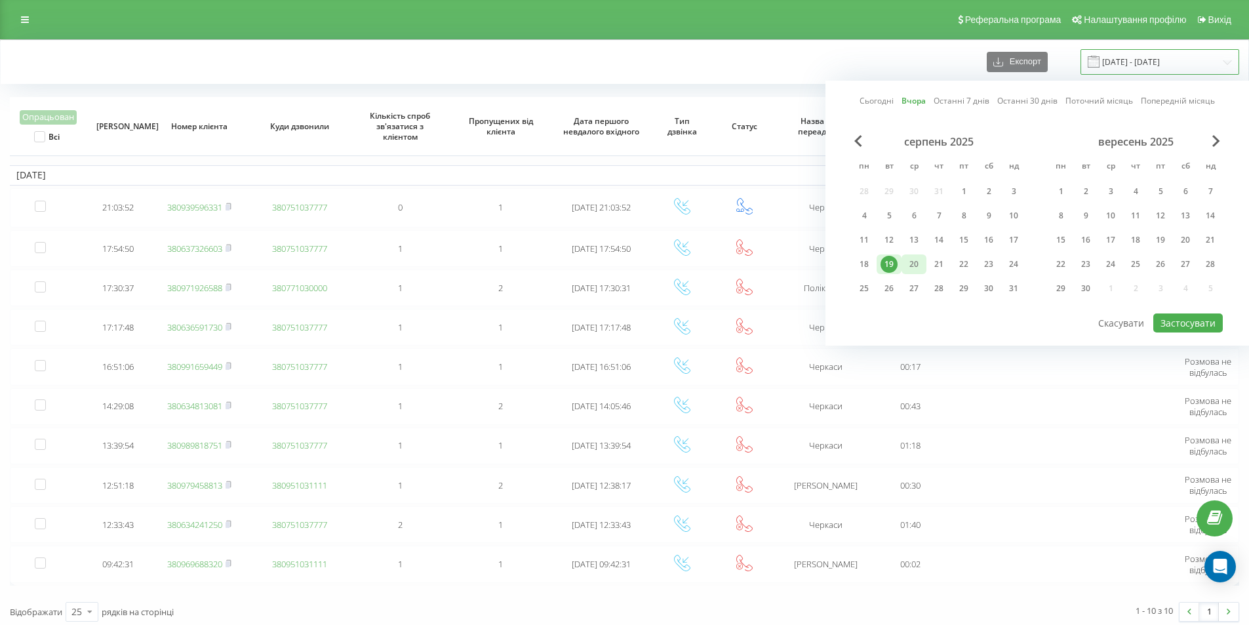 This screenshot has height=625, width=1249. I want to click on span: рядків на сторінці, so click(138, 612).